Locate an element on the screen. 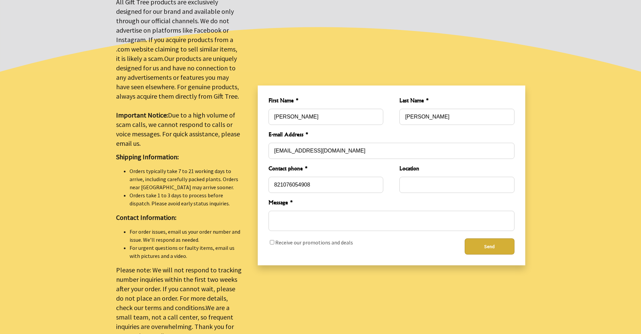 The height and width of the screenshot is (334, 641). input: Location is located at coordinates (457, 185).